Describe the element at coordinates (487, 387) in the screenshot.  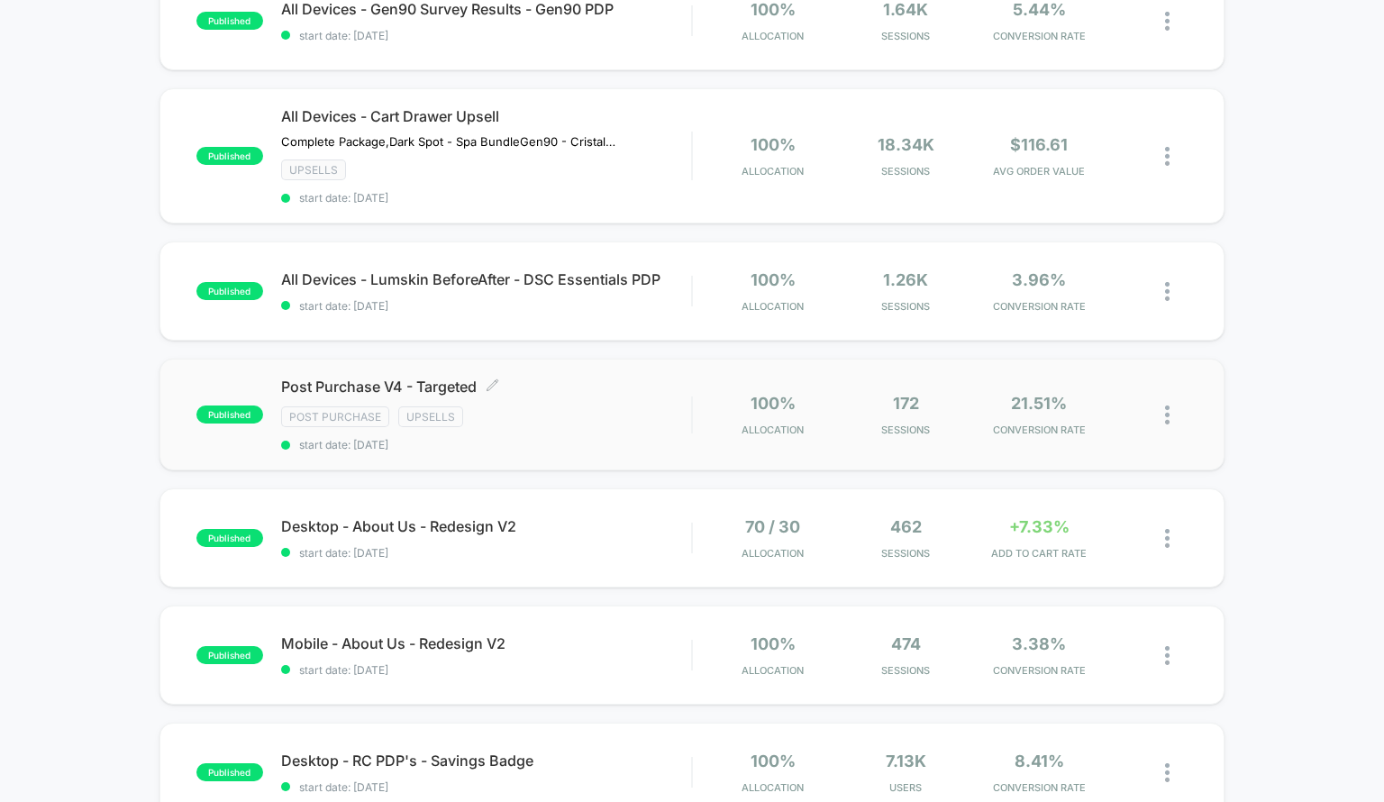
I see `span: Post Purchase V4 - Targeted` at that location.